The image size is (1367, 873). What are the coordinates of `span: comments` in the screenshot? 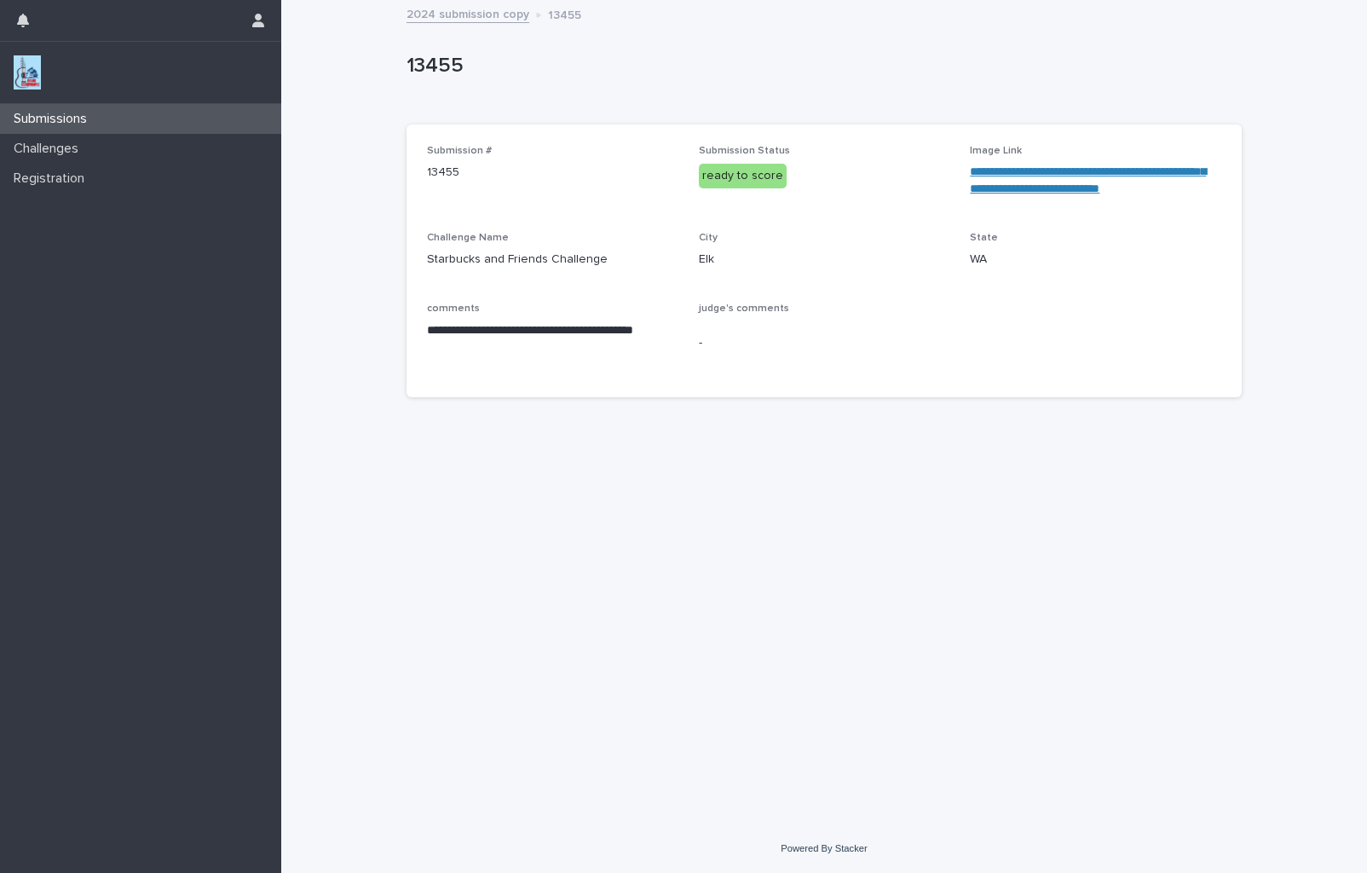 It's located at (453, 309).